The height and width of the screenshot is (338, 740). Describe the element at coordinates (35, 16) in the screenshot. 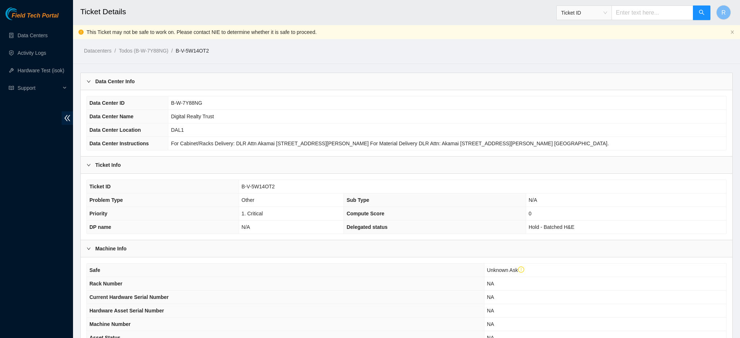

I see `span: Field Tech Portal` at that location.